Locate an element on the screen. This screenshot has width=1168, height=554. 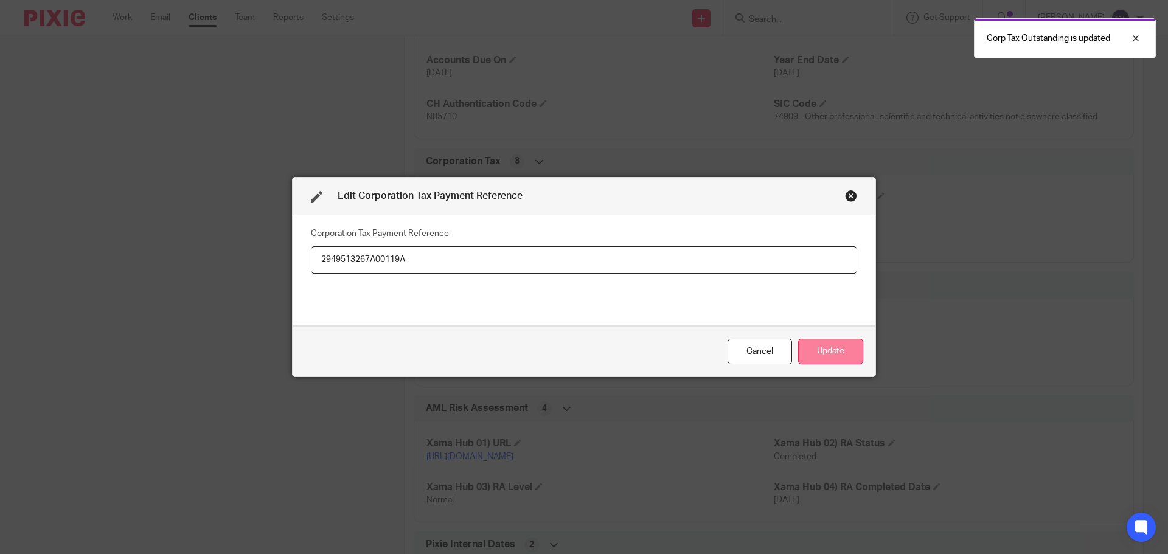
label: Corporation Tax Payment Reference is located at coordinates (380, 234).